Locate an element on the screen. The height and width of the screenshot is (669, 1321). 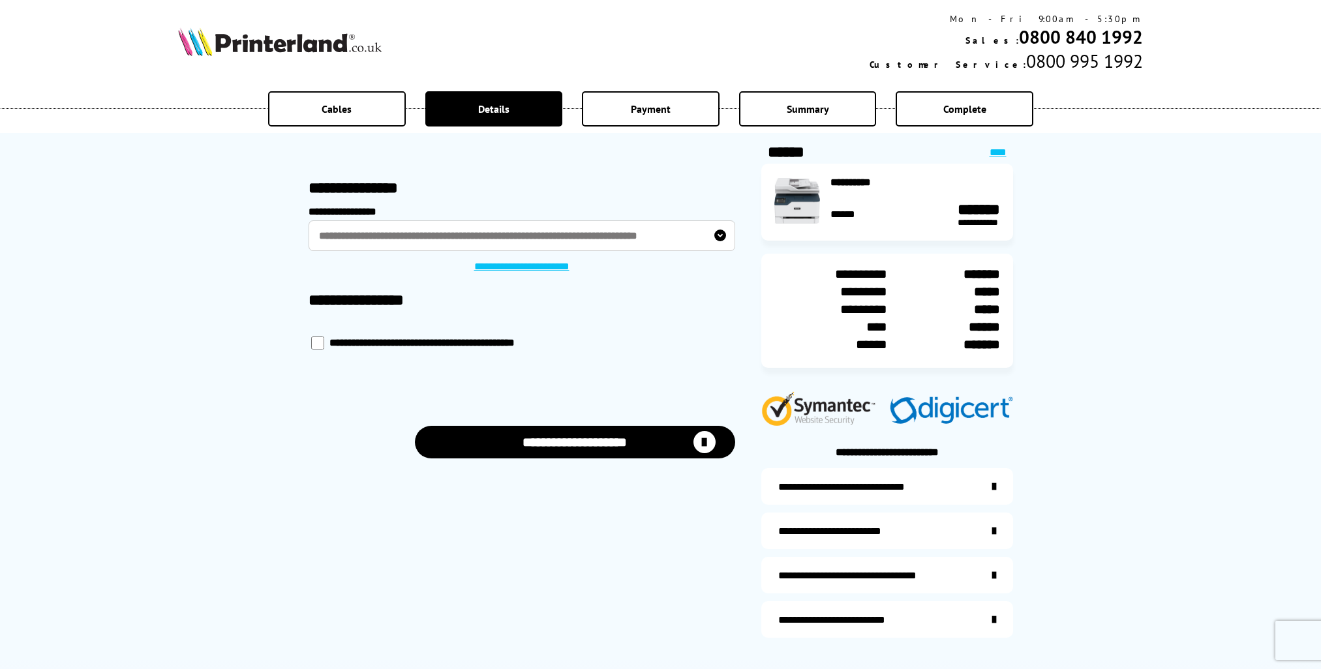
a: items-arrive is located at coordinates (887, 531).